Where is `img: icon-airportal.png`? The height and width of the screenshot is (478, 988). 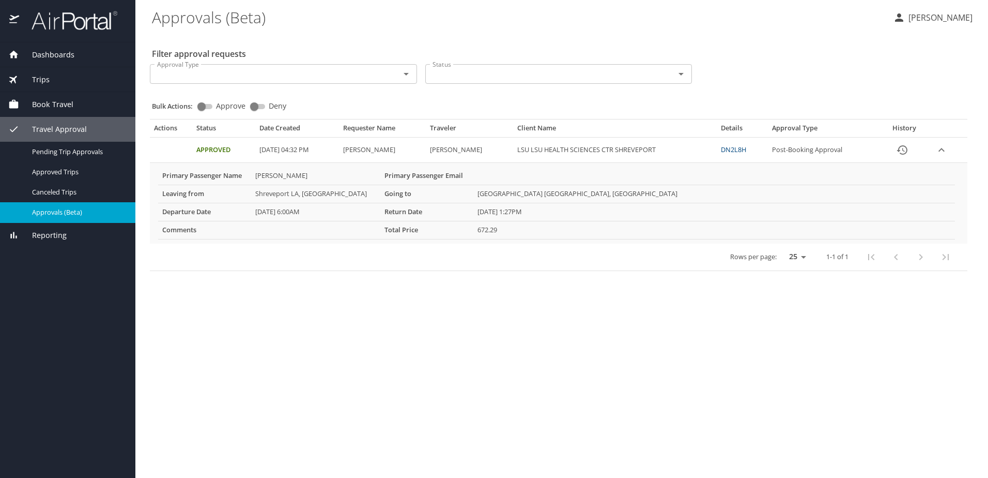
img: icon-airportal.png is located at coordinates (14, 20).